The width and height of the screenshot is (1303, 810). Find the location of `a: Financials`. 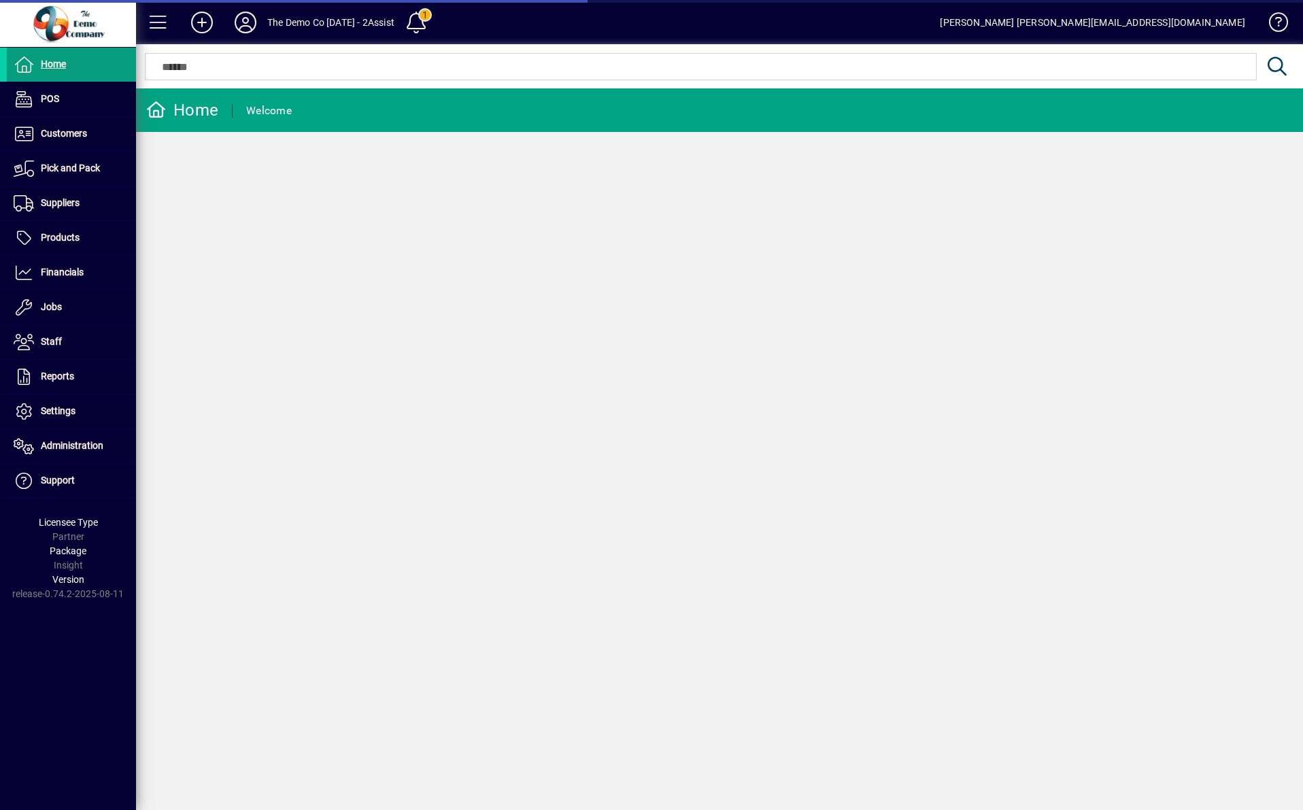

a: Financials is located at coordinates (71, 273).